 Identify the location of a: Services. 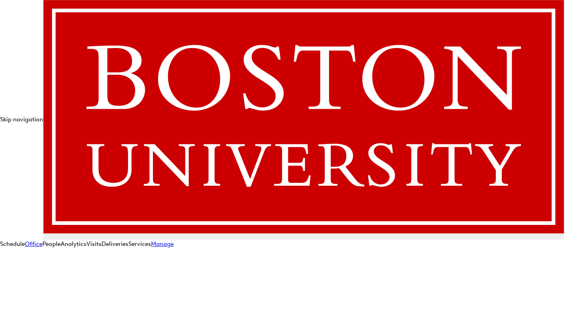
(139, 244).